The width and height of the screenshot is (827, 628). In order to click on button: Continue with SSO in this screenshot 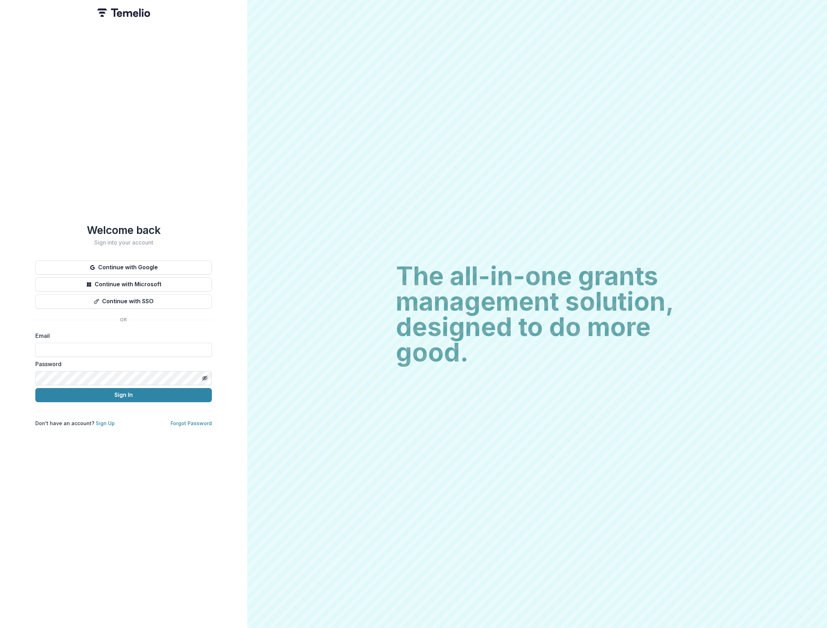, I will do `click(124, 301)`.